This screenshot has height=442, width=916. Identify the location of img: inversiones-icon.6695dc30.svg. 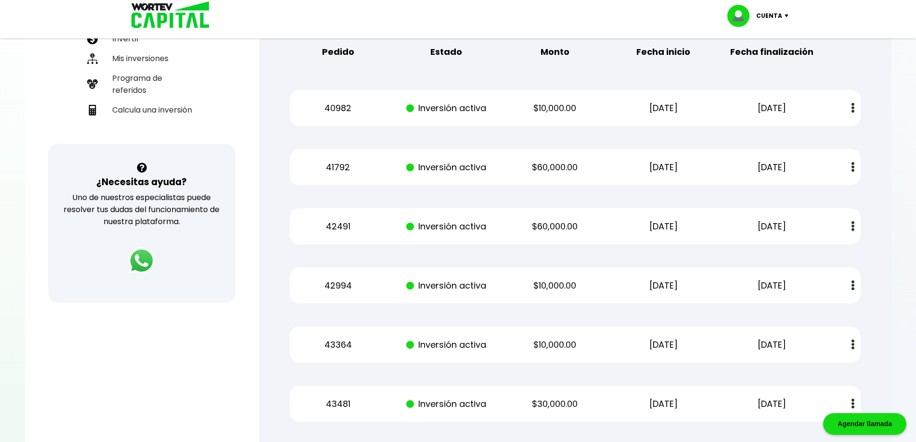
(92, 59).